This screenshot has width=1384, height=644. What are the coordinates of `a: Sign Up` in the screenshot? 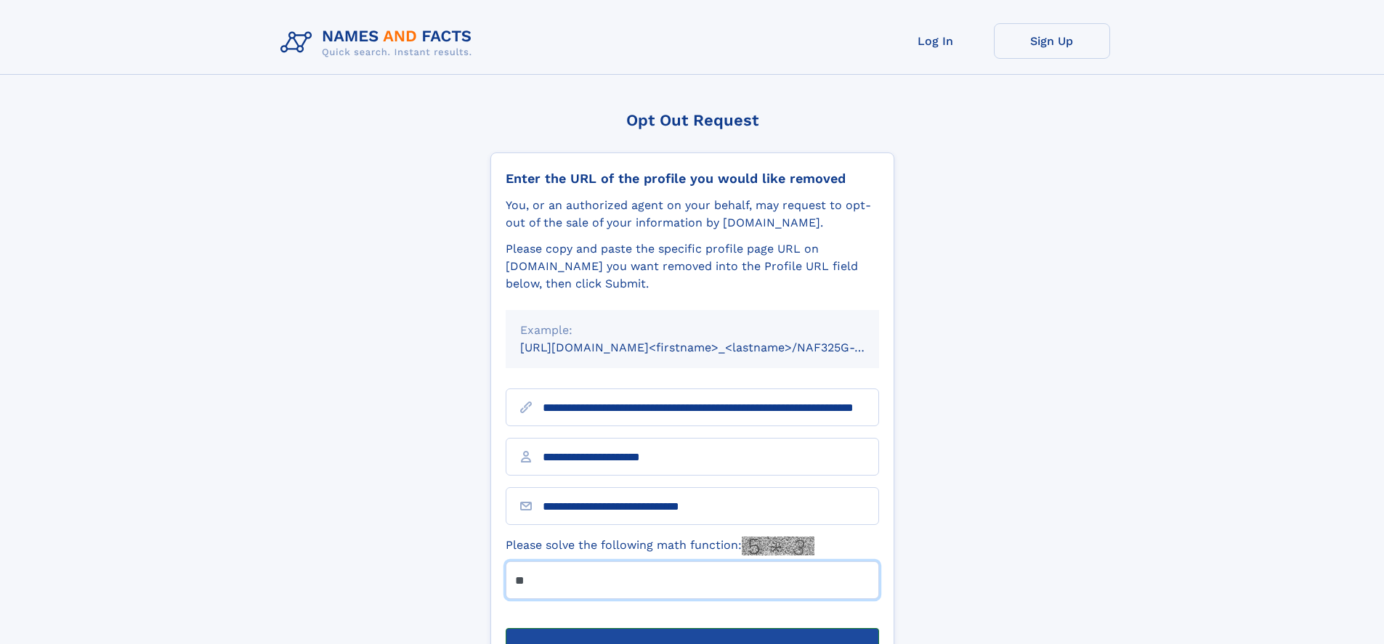 It's located at (1052, 41).